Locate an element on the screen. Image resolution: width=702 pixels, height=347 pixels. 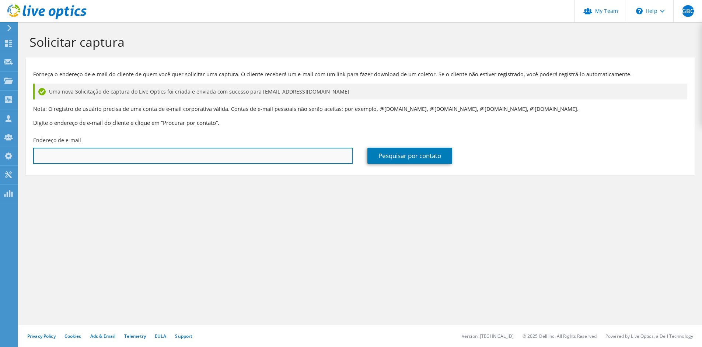
li: © 2025 Dell Inc. All Rights Reserved is located at coordinates (559, 336).